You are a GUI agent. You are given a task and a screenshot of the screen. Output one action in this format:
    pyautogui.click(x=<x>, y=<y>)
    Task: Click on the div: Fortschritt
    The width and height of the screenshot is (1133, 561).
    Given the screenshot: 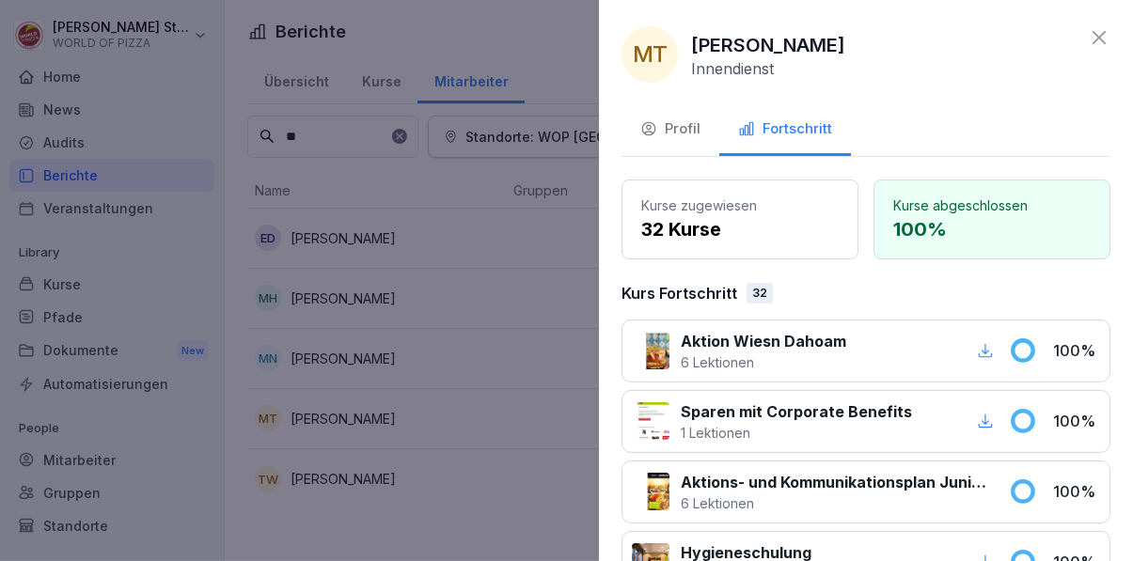 What is the action you would take?
    pyautogui.click(x=785, y=129)
    